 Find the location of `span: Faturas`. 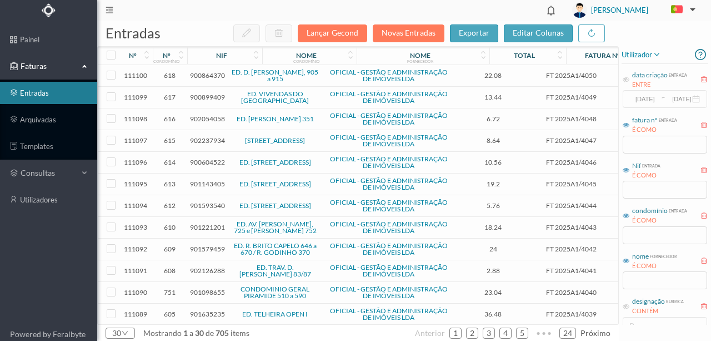

span: Faturas is located at coordinates (48, 66).